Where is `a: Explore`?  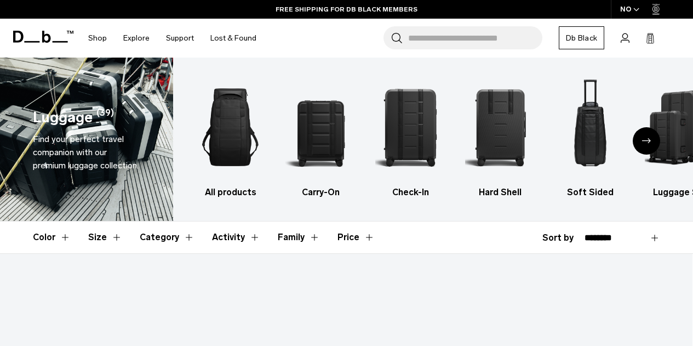 a: Explore is located at coordinates (136, 38).